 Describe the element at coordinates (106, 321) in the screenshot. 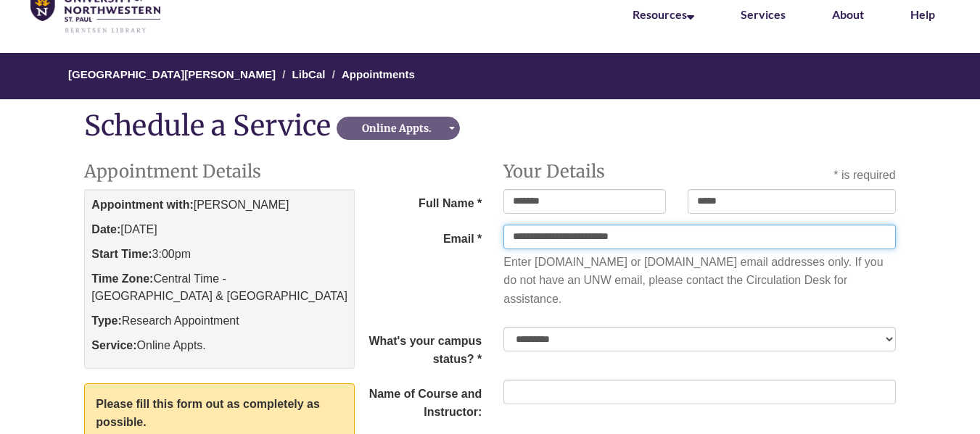

I see `strong: Type:` at that location.